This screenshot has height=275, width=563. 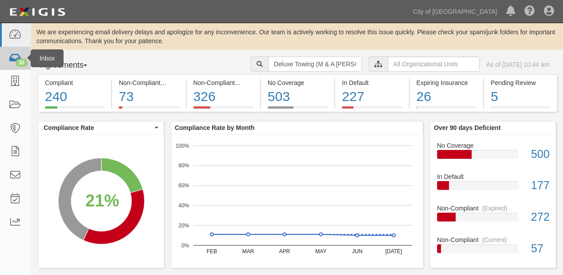 What do you see at coordinates (529, 12) in the screenshot?
I see `i: Help Center - Complianz` at bounding box center [529, 12].